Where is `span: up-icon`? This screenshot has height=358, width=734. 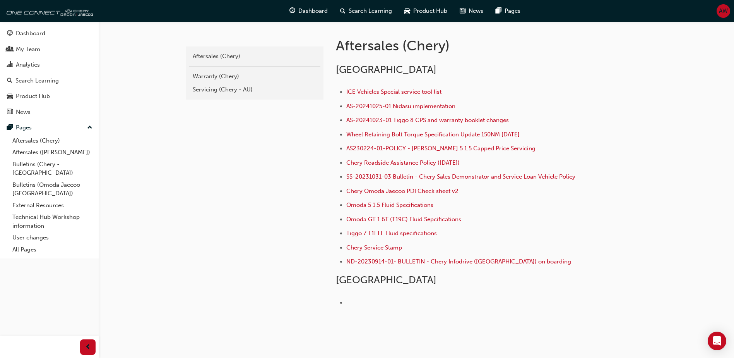
span: up-icon is located at coordinates (90, 128).